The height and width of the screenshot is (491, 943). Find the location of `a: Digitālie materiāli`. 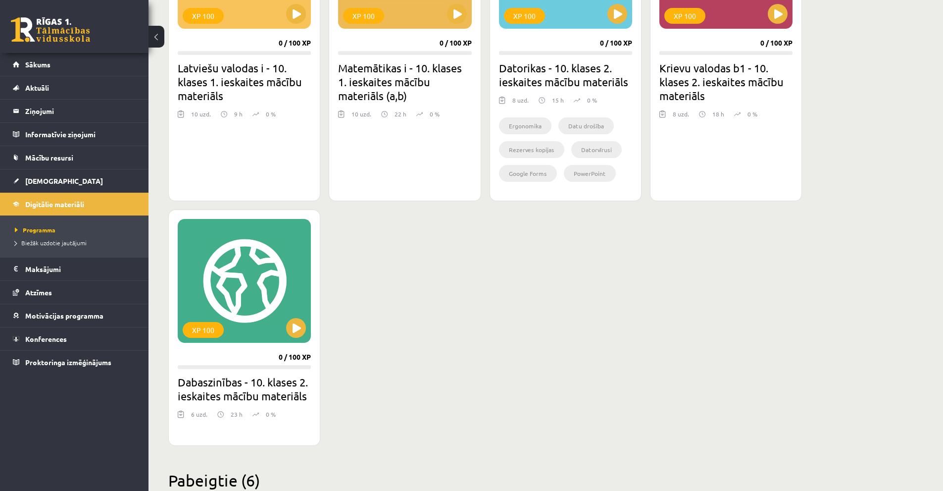

a: Digitālie materiāli is located at coordinates (74, 204).